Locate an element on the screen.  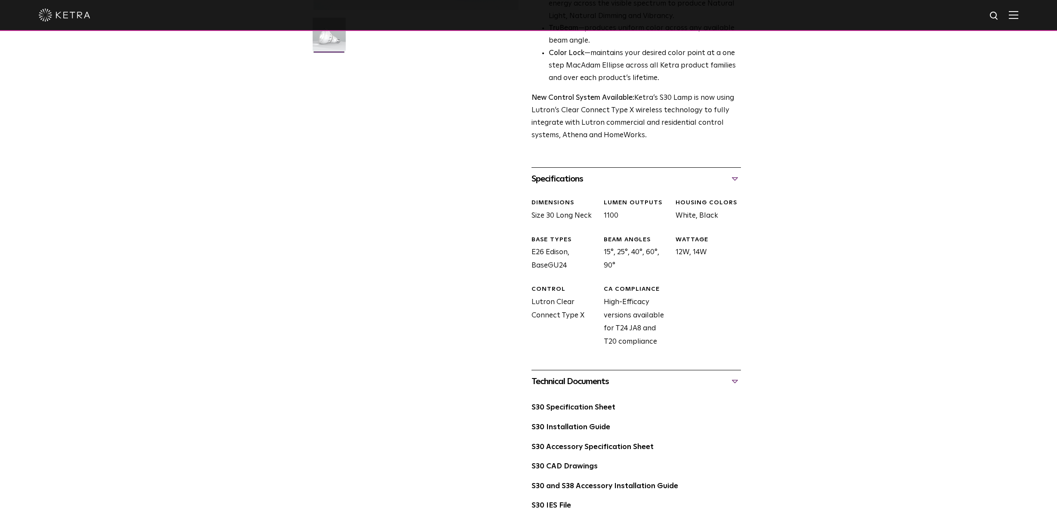
img: search icon is located at coordinates (995, 16).